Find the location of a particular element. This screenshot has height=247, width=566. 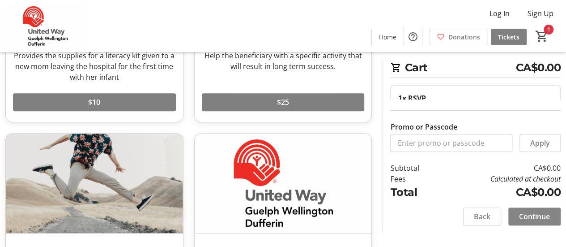

span: $25 is located at coordinates (283, 102).